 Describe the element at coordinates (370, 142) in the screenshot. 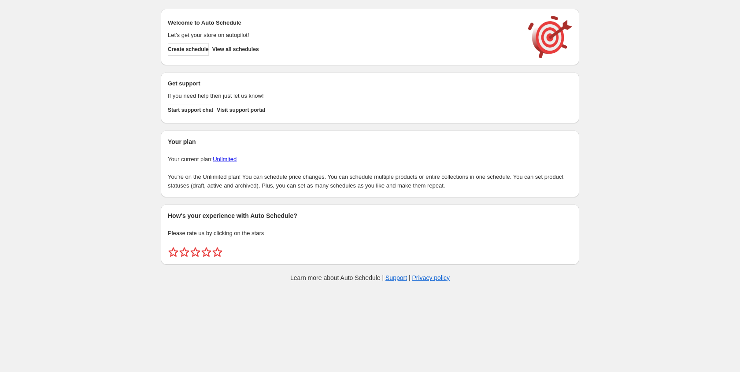

I see `h2: Your plan` at that location.